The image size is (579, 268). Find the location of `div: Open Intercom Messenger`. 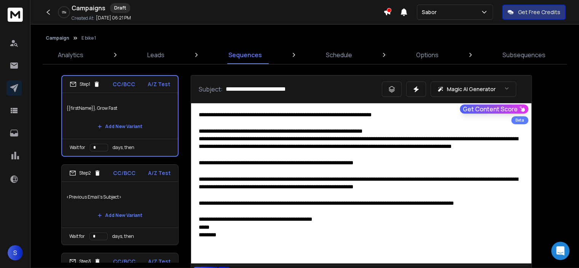

div: Open Intercom Messenger is located at coordinates (561, 251).